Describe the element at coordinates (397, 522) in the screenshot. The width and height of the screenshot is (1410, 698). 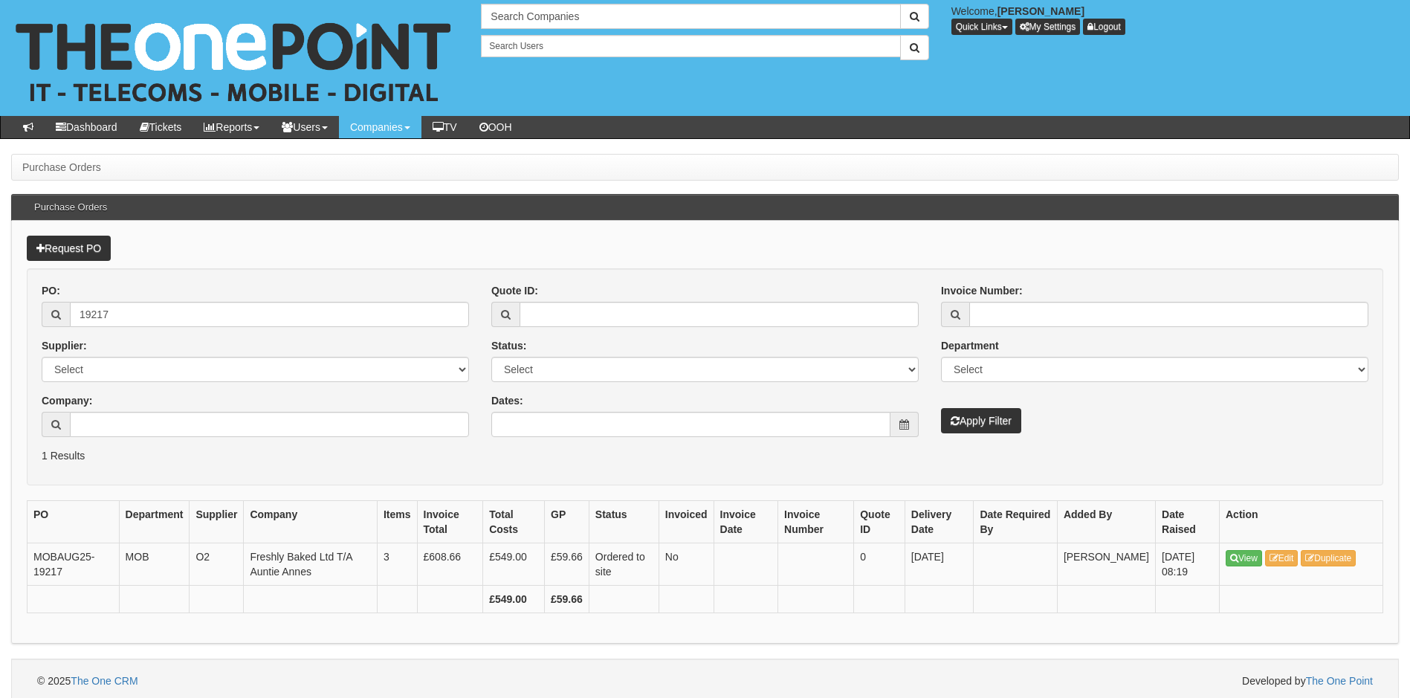
I see `th: Items` at that location.